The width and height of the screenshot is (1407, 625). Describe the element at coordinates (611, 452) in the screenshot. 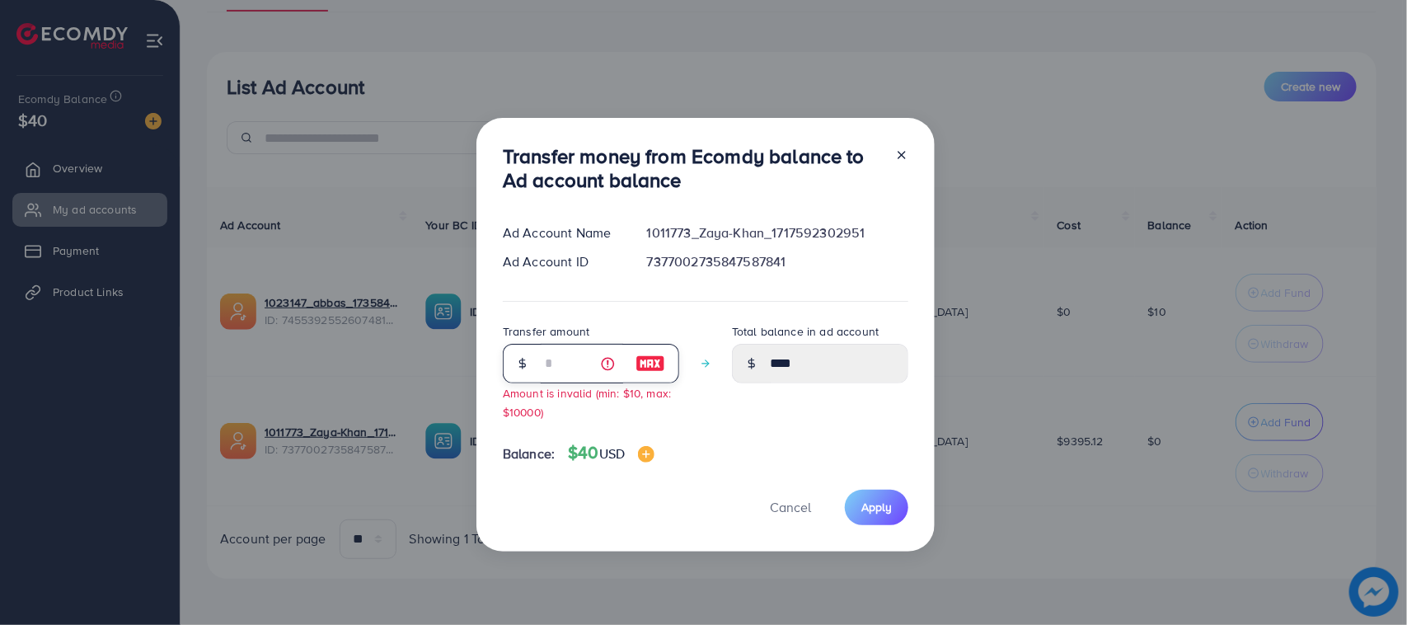

I see `h4: $40` at that location.